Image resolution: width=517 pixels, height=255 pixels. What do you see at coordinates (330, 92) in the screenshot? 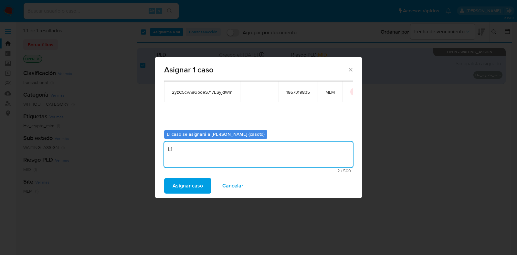
I see `span: MLM` at bounding box center [330, 92].